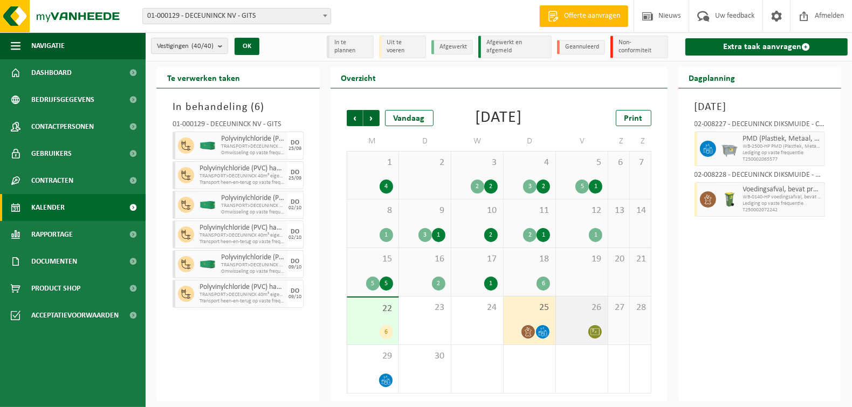  What do you see at coordinates (48, 46) in the screenshot?
I see `span: Navigatie` at bounding box center [48, 46].